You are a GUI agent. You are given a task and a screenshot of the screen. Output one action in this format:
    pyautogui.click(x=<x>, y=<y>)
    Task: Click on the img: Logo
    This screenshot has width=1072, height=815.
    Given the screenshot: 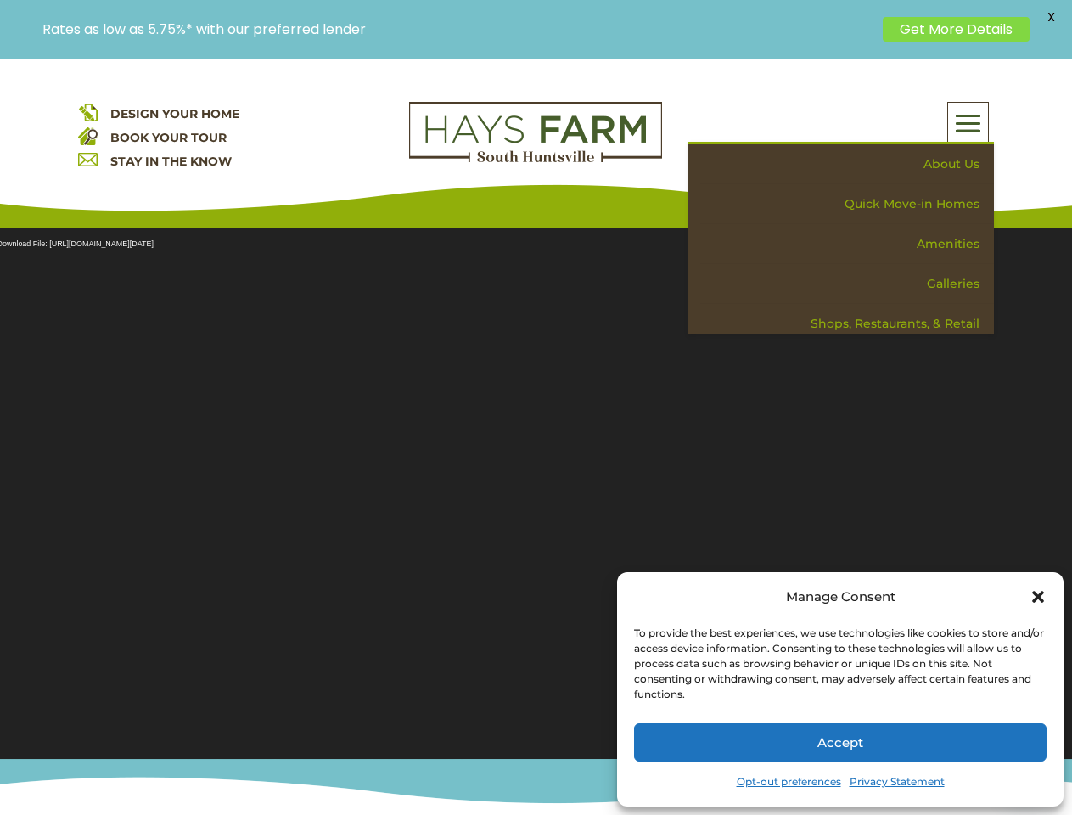 What is the action you would take?
    pyautogui.click(x=535, y=132)
    